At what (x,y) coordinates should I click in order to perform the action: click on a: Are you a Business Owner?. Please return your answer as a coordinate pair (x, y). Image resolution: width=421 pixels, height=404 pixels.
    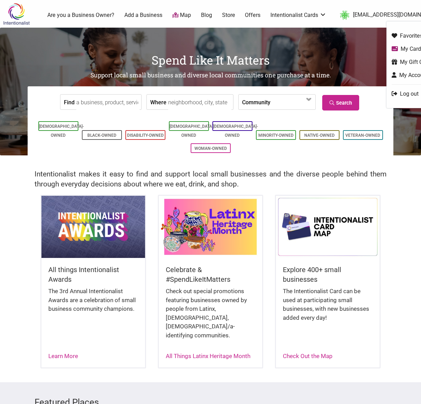
    Looking at the image, I should click on (81, 15).